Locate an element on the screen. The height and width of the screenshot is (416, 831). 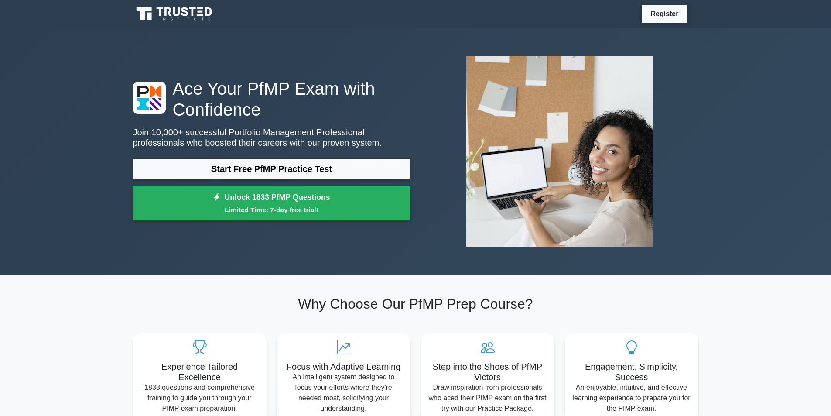
p: Draw inspiration from professionals who aced their PfMP exam on the first try with our Practice P... is located at coordinates (487, 398).